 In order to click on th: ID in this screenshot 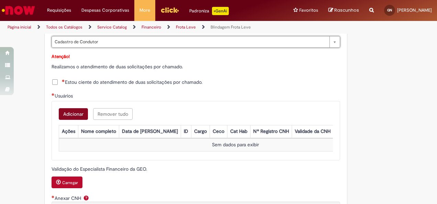, I will do `click(186, 132)`.